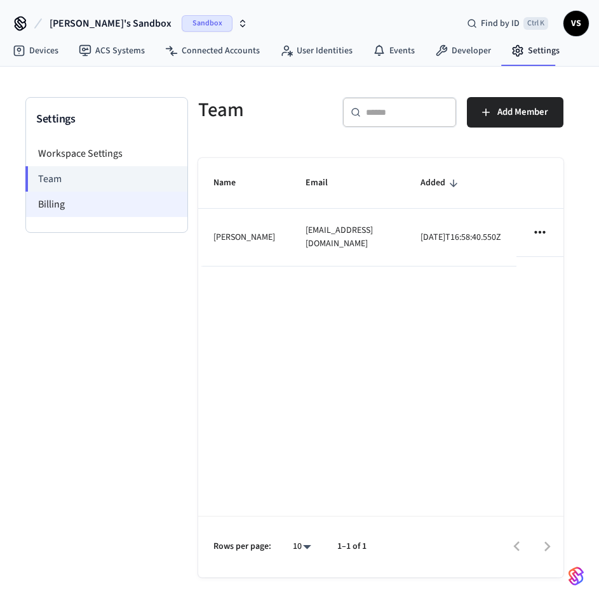  Describe the element at coordinates (352, 547) in the screenshot. I see `p: 1–1 of 1` at that location.